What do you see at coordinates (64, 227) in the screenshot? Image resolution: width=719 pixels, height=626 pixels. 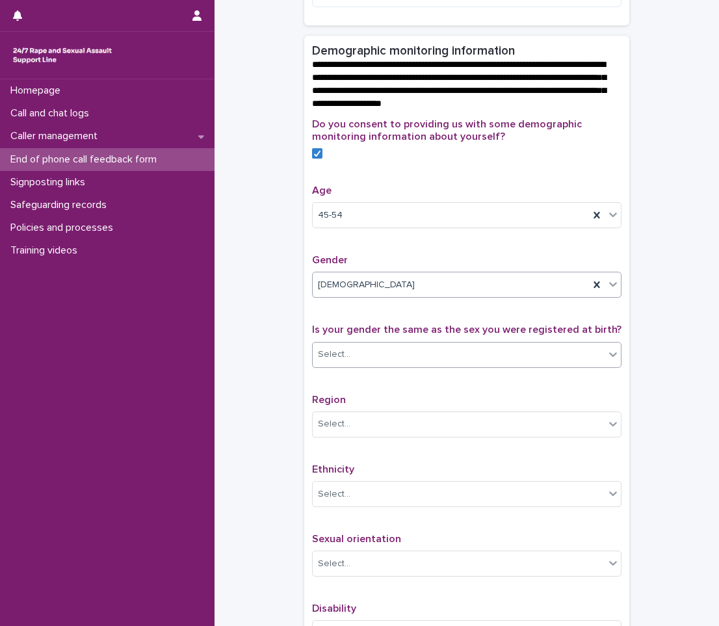 I see `p: Policies and processes` at bounding box center [64, 227].